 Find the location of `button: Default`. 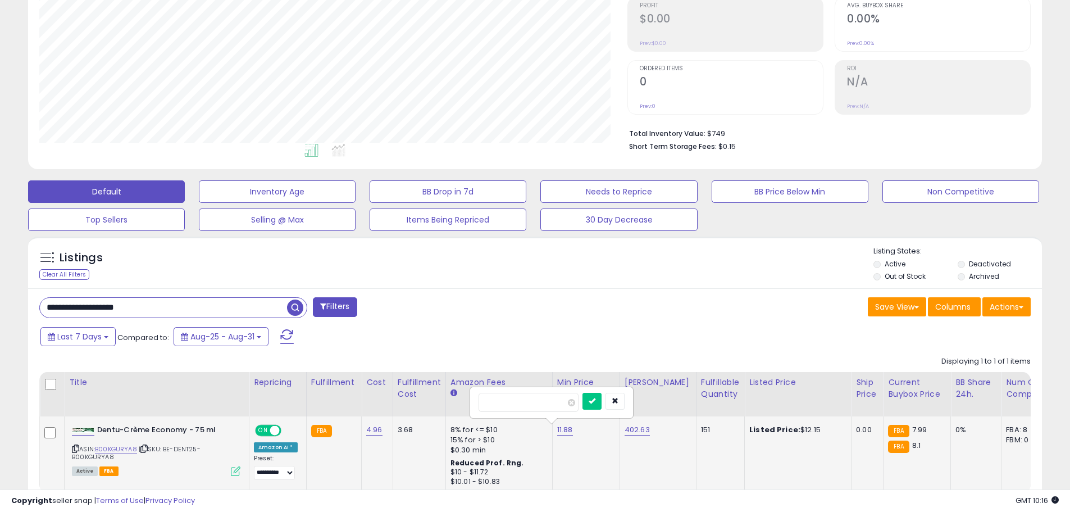

button: Default is located at coordinates (106, 192).